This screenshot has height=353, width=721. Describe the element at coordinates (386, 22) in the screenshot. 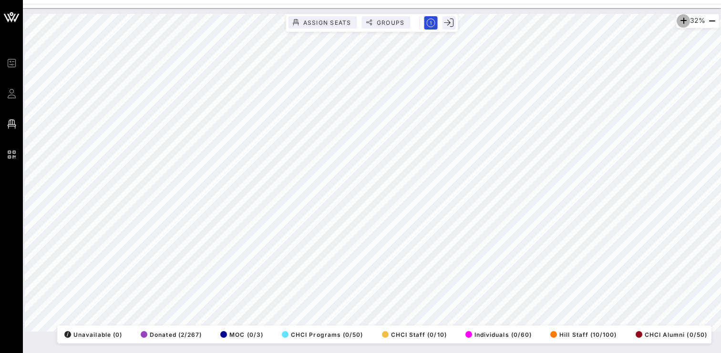

I see `button: Groups` at that location.